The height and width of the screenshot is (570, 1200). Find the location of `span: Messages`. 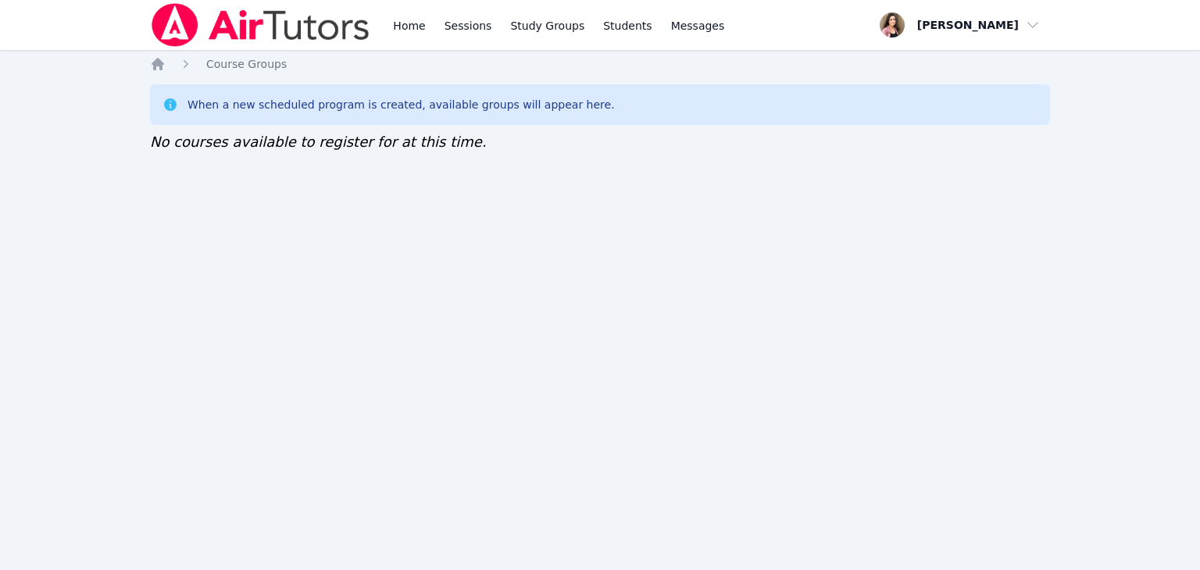

span: Messages is located at coordinates (698, 26).